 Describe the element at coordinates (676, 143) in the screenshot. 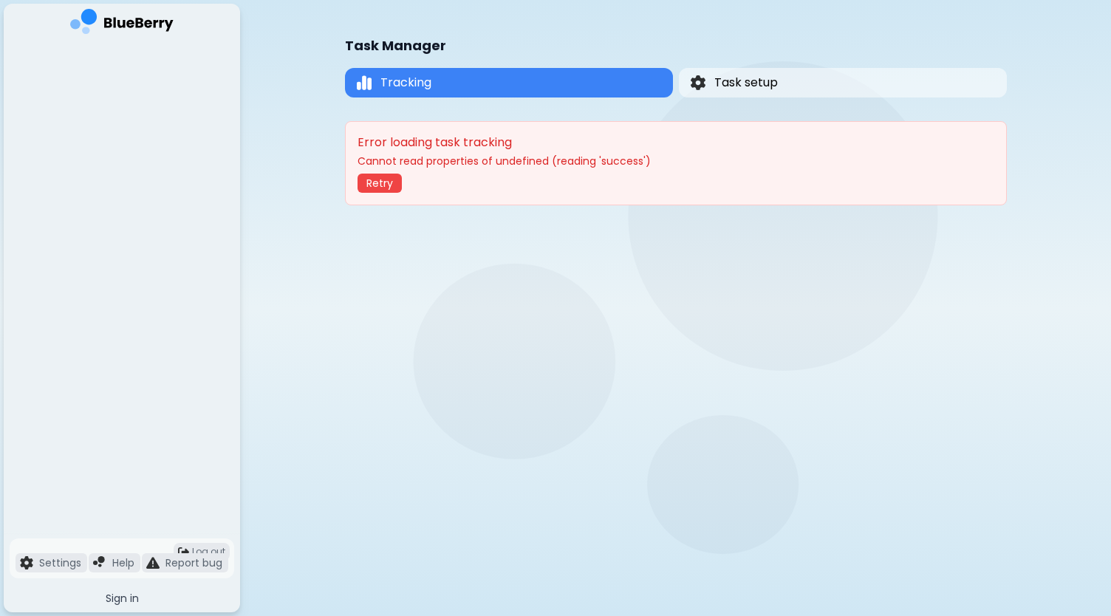

I see `h3: Error loading task tracking` at that location.